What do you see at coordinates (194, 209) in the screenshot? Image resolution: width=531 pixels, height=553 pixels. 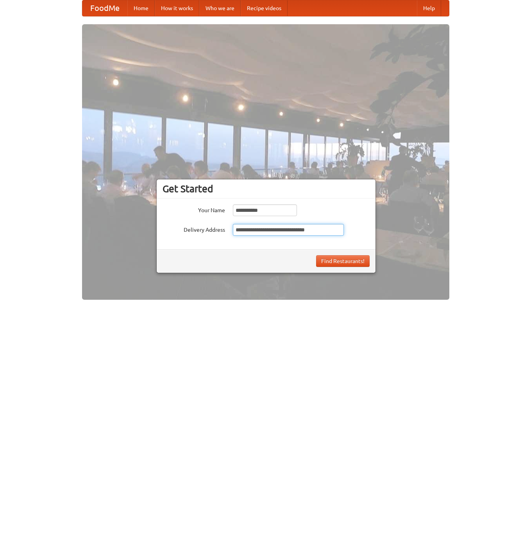 I see `label: Your Name` at bounding box center [194, 209].